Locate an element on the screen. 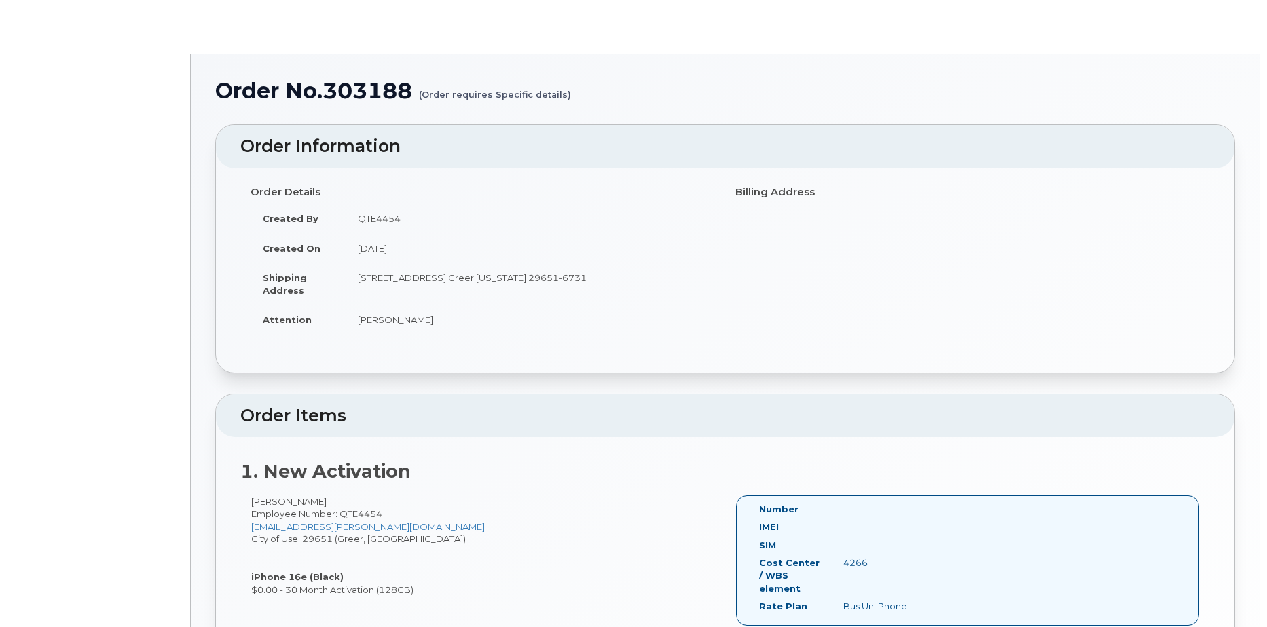  strong: 1. New Activation is located at coordinates (325, 471).